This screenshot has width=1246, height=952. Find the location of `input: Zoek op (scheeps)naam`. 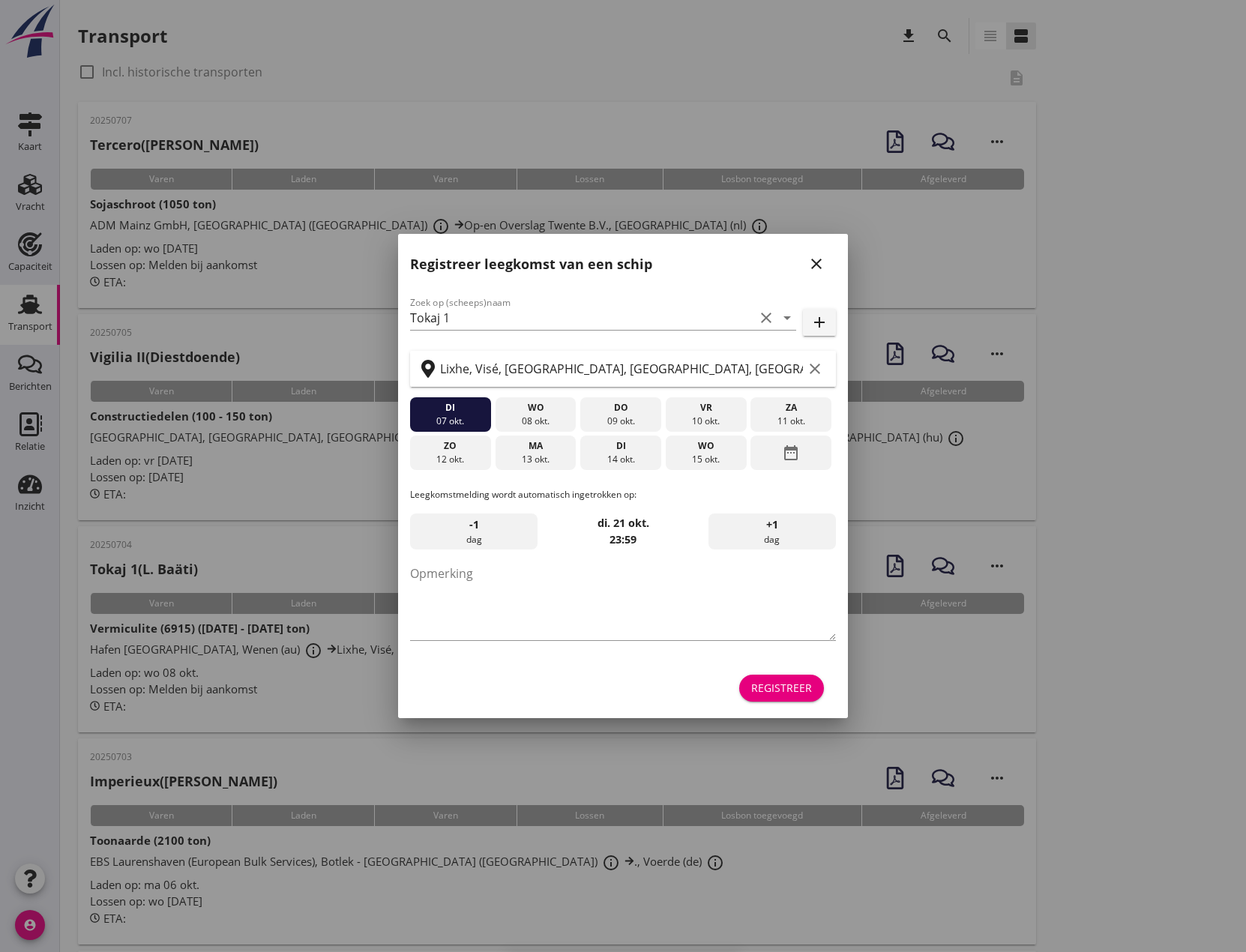

input: Zoek op (scheeps)naam is located at coordinates (582, 318).